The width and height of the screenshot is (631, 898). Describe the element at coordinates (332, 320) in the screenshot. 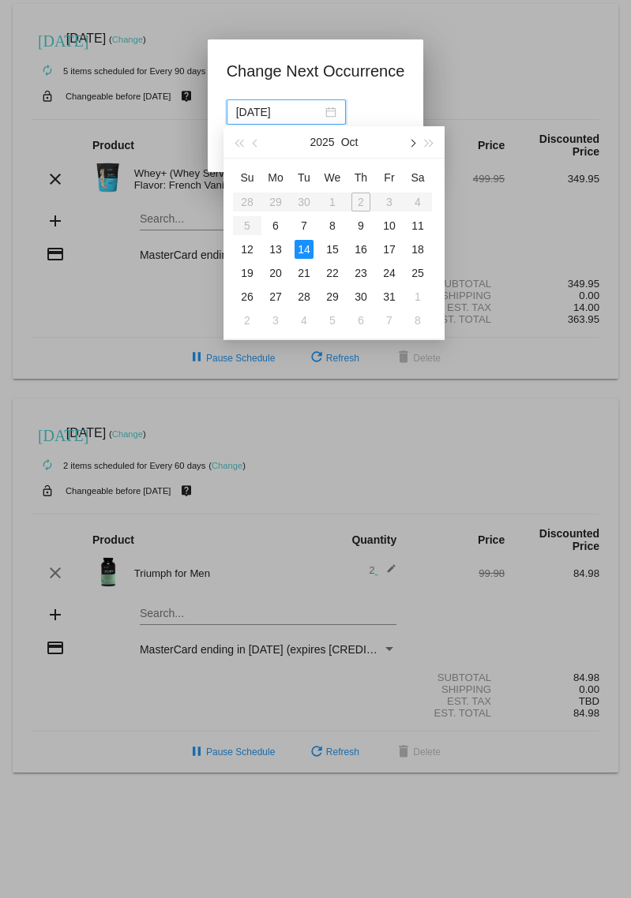

I see `div: 5` at that location.